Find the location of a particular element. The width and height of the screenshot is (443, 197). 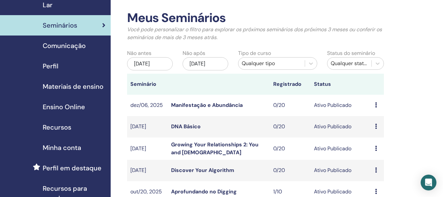

span: Ensino Online is located at coordinates (64, 107).